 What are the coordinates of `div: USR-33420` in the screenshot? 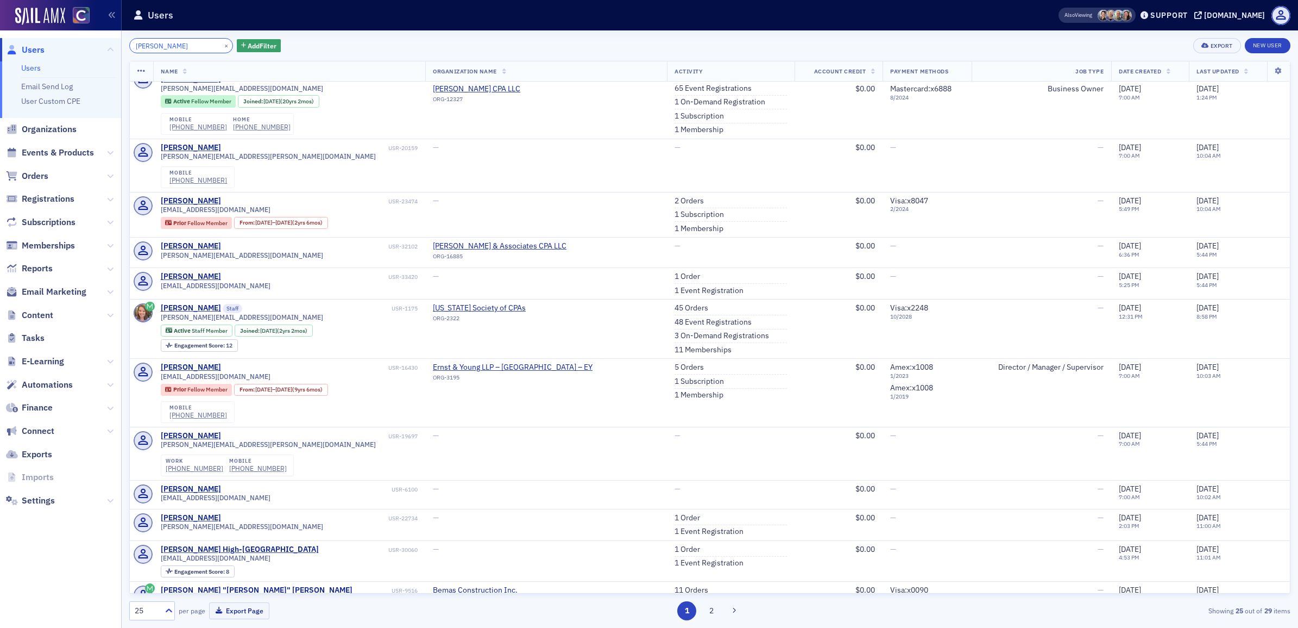 It's located at (320, 277).